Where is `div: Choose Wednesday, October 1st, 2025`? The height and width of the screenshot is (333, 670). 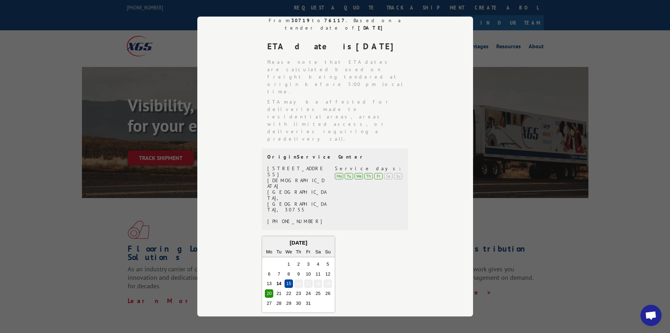
div: Choose Wednesday, October 1st, 2025 is located at coordinates (289, 264).